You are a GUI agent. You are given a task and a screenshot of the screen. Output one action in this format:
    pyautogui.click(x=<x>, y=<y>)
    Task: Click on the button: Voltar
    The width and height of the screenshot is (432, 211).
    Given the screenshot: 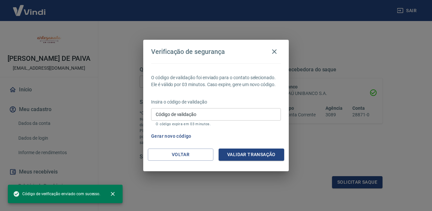 What is the action you would take?
    pyautogui.click(x=181, y=154)
    